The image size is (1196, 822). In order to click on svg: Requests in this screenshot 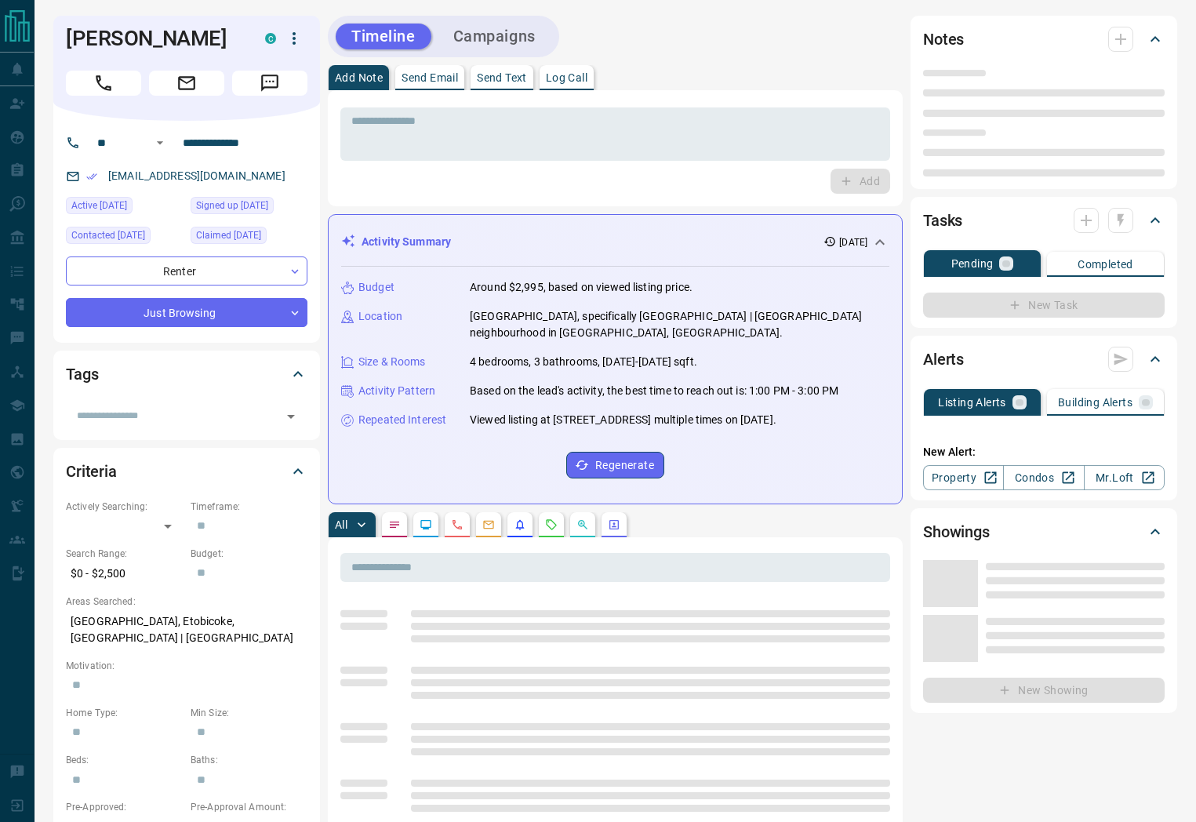, I will do `click(551, 525)`.